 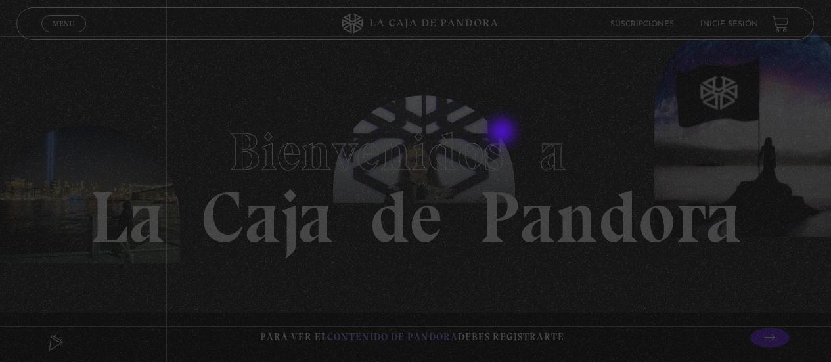 I want to click on span: contenido de Pandora, so click(x=392, y=337).